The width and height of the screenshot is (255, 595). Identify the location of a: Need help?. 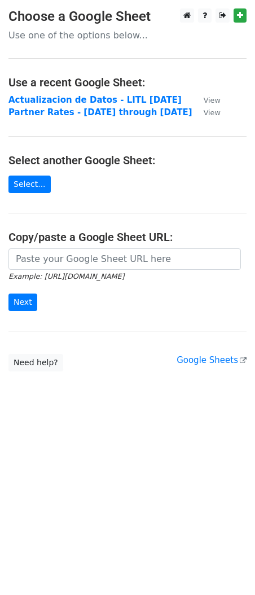
(36, 362).